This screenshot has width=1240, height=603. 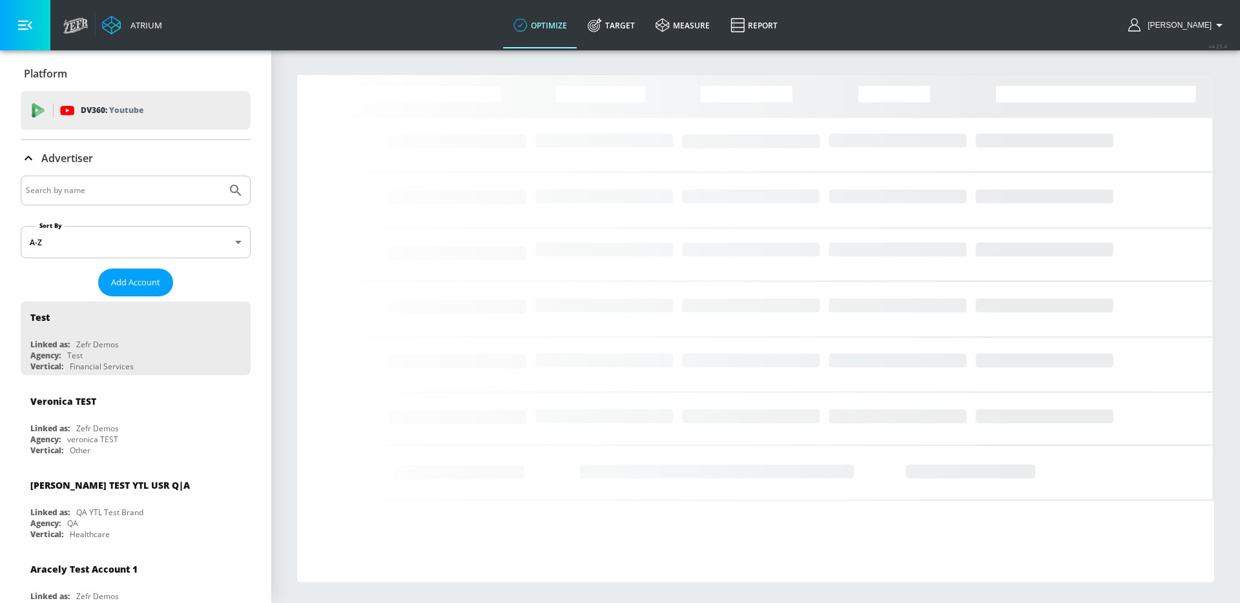 What do you see at coordinates (1177, 25) in the screenshot?
I see `span: login as: wayne.auduong@zefr.com` at bounding box center [1177, 25].